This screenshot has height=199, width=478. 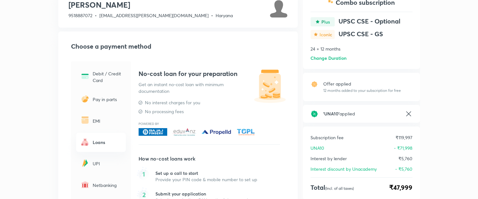 I want to click on img: Eduvanz, so click(x=184, y=132).